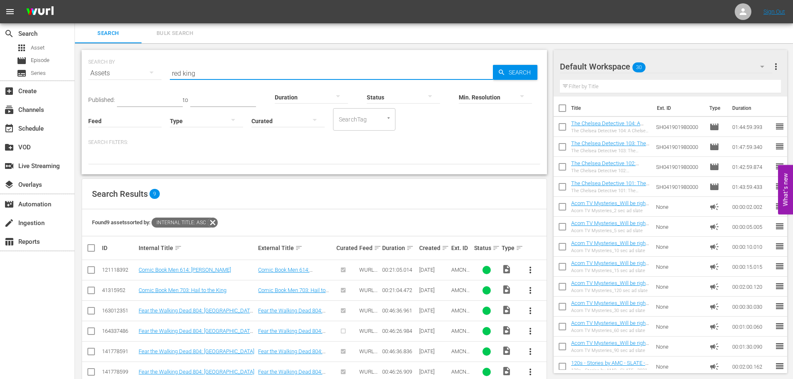 This screenshot has height=379, width=793. Describe the element at coordinates (610, 196) in the screenshot. I see `a: The Chelsea Detective 101: The Wages of Sin (The Chelsea Detective 101: The Wages of Sin (amc_net...` at that location.